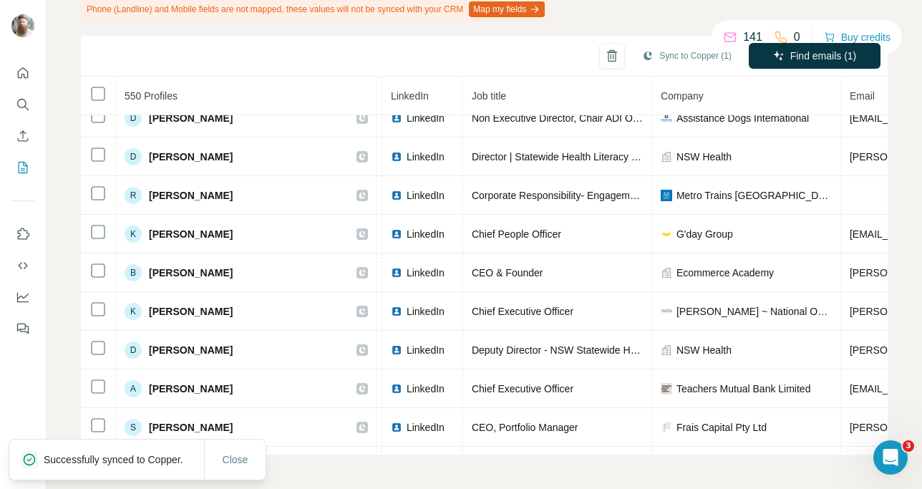  What do you see at coordinates (744, 389) in the screenshot?
I see `span: Teachers Mutual Bank Limited` at bounding box center [744, 389].